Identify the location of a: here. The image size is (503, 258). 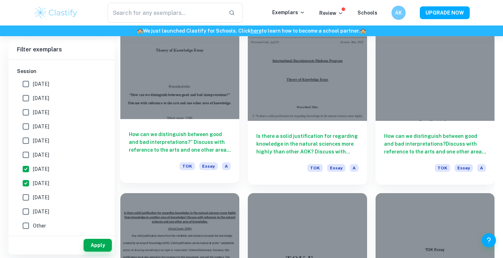
(256, 31).